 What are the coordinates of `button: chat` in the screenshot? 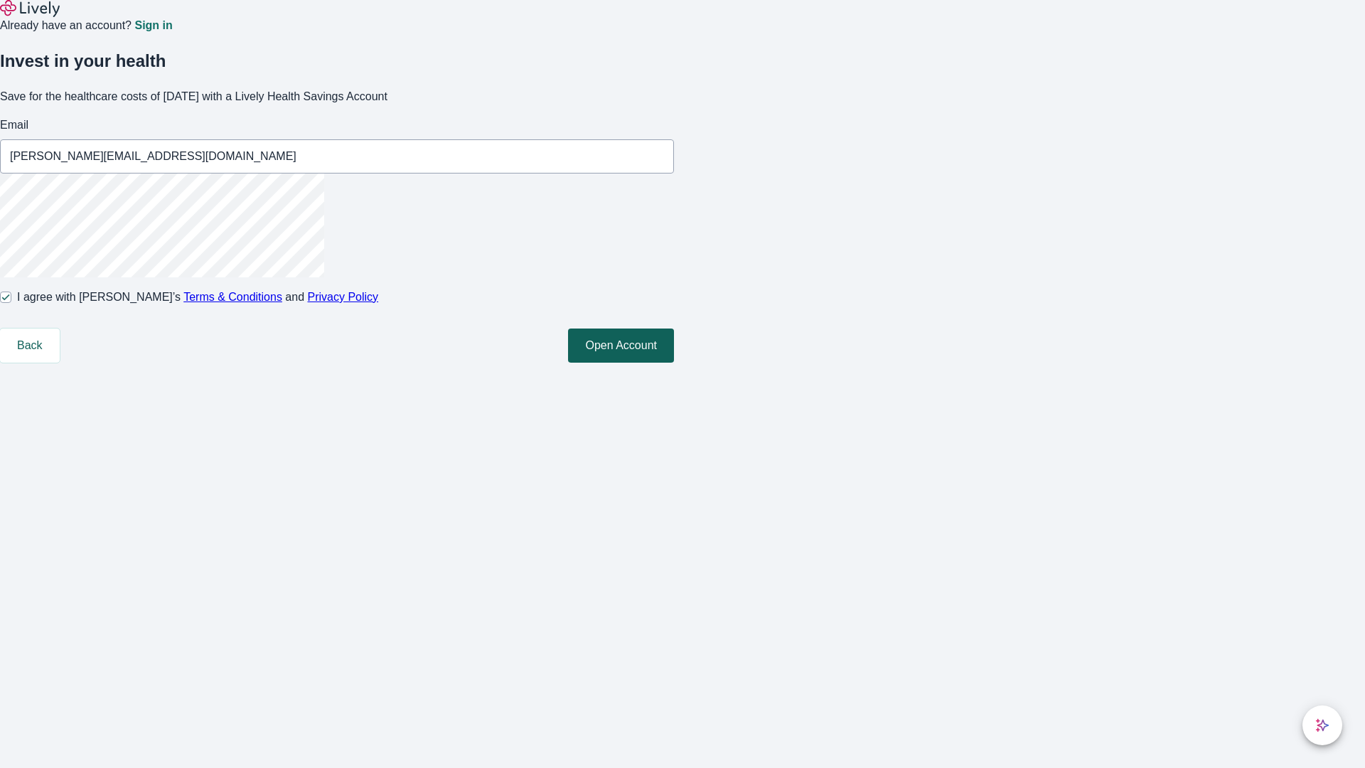 It's located at (1322, 725).